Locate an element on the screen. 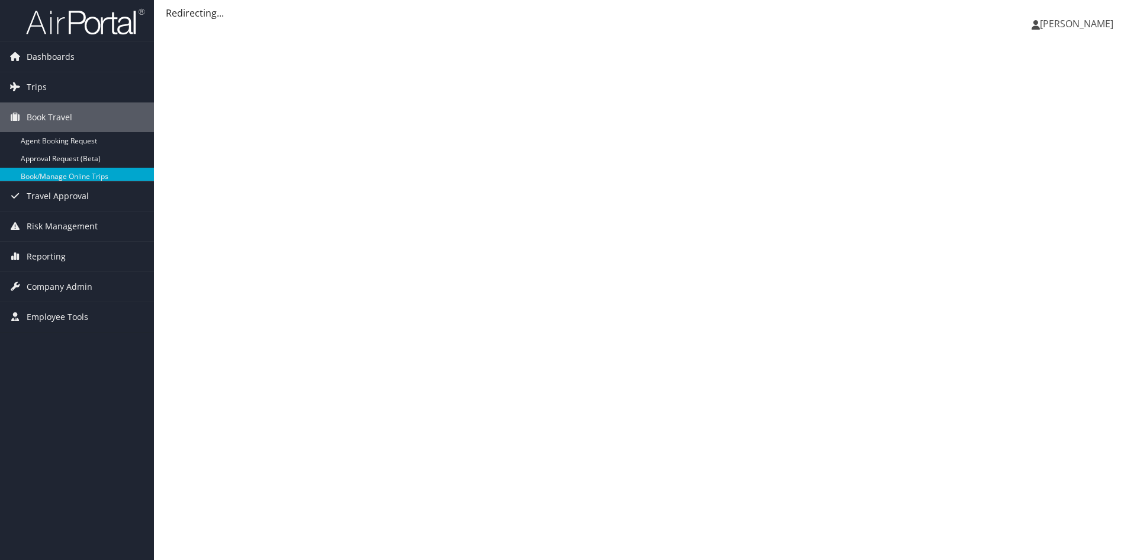 The width and height of the screenshot is (1137, 560). span: Trips is located at coordinates (37, 87).